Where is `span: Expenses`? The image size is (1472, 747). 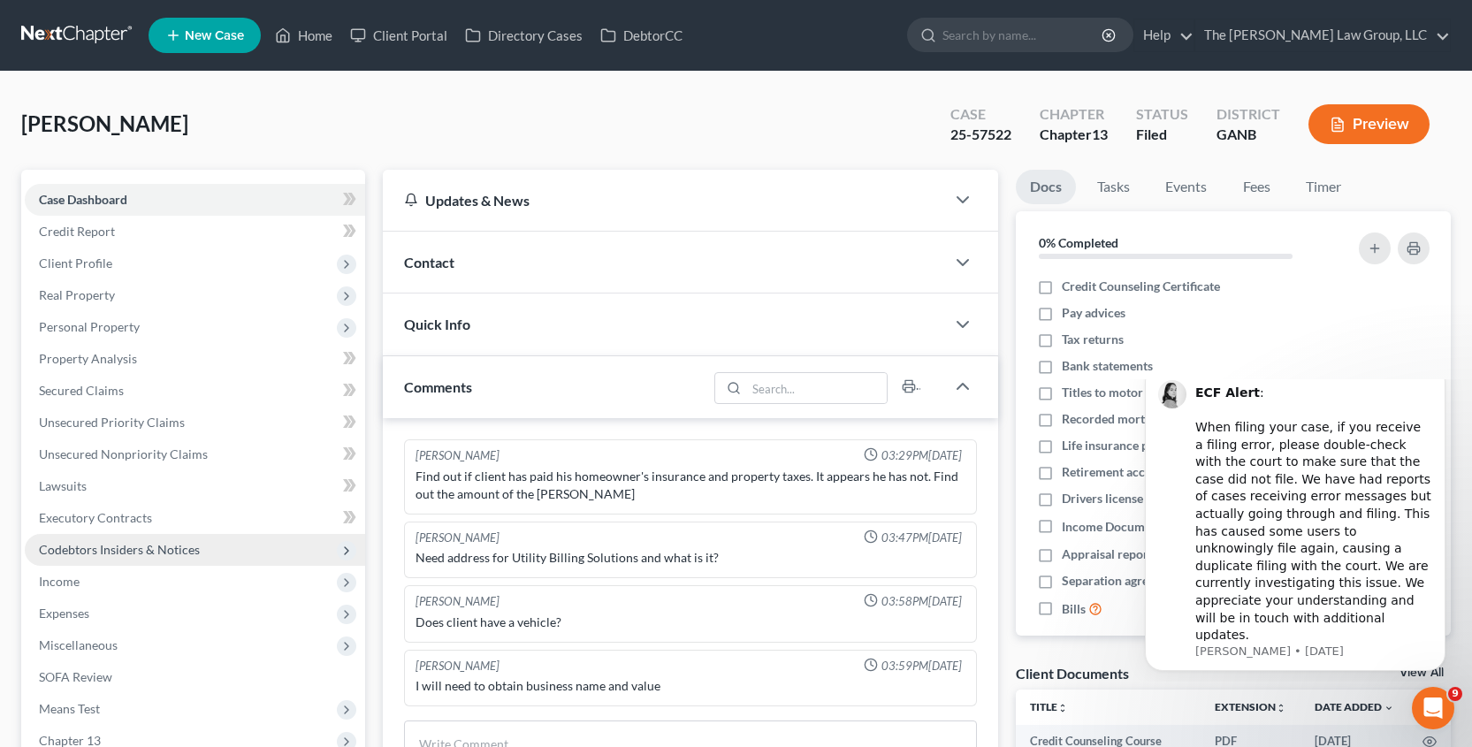
span: Expenses is located at coordinates (64, 612).